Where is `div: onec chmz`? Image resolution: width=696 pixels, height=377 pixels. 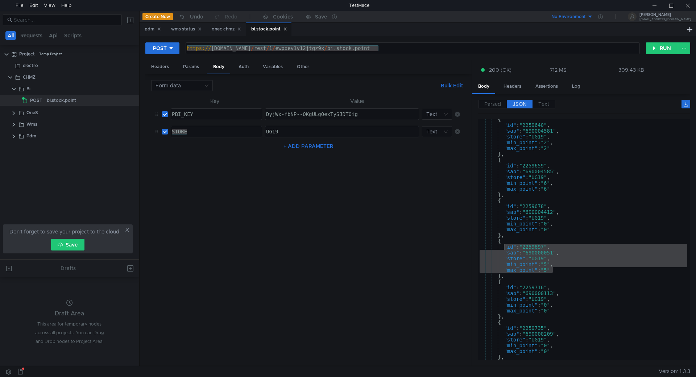
div: onec chmz is located at coordinates (226, 29).